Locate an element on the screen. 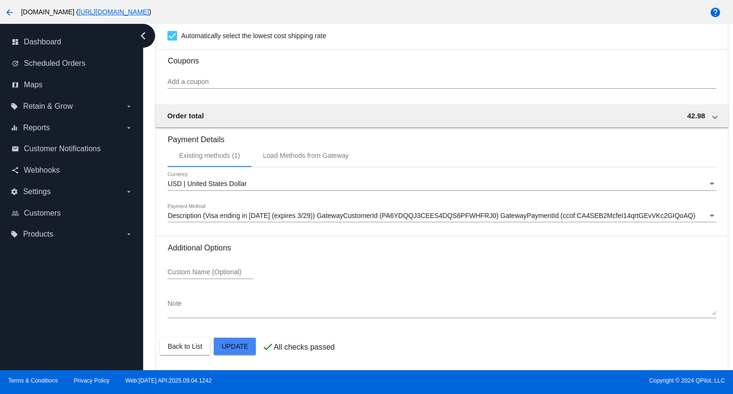 The image size is (733, 394). button: Back to List is located at coordinates (185, 346).